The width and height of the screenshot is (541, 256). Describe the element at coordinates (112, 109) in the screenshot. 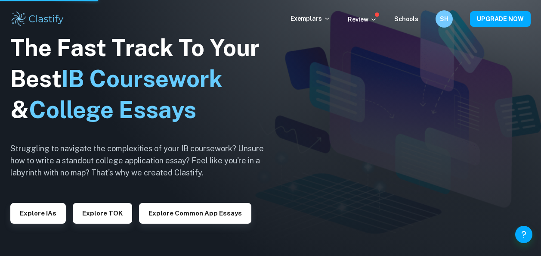

I see `span: College Essays` at that location.